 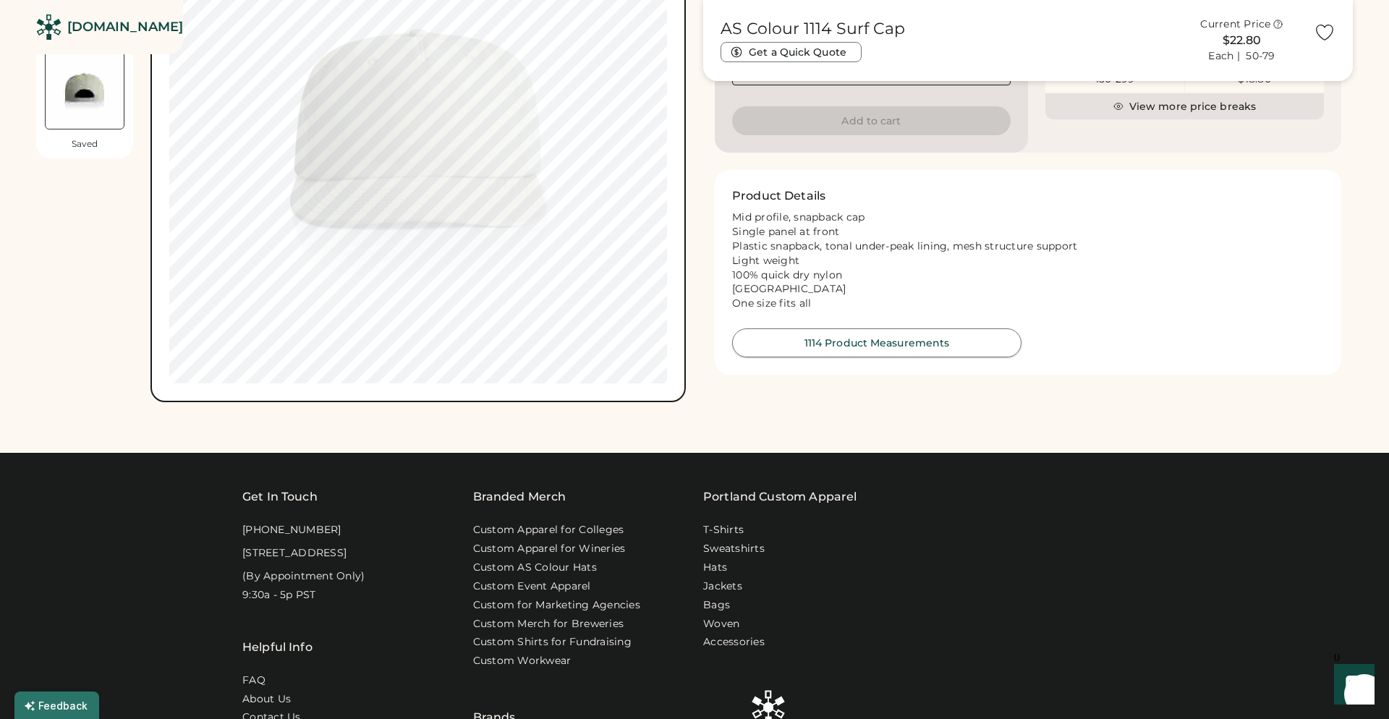 What do you see at coordinates (280, 497) in the screenshot?
I see `div: Get In Touch` at bounding box center [280, 497].